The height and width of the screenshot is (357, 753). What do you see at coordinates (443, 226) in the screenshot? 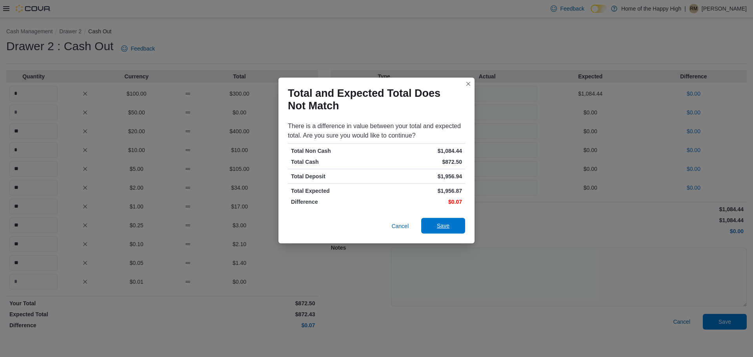
I see `button: Save` at bounding box center [443, 226].